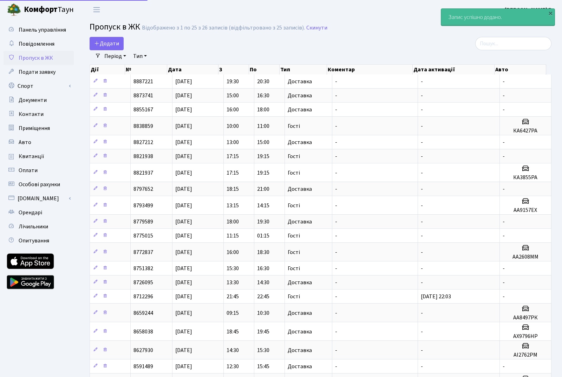  Describe the element at coordinates (39, 156) in the screenshot. I see `a: Квитанції` at that location.